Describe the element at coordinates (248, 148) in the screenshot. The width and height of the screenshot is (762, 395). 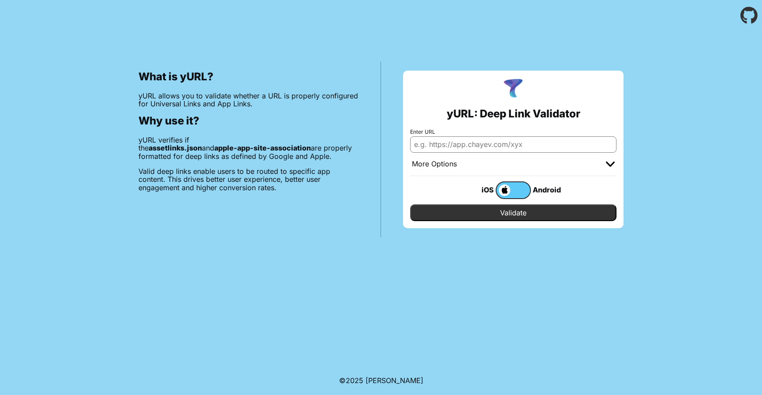
I see `p: yURL verifies if the and are properly formatted for deep links as defined by Google and Apple.` at that location.